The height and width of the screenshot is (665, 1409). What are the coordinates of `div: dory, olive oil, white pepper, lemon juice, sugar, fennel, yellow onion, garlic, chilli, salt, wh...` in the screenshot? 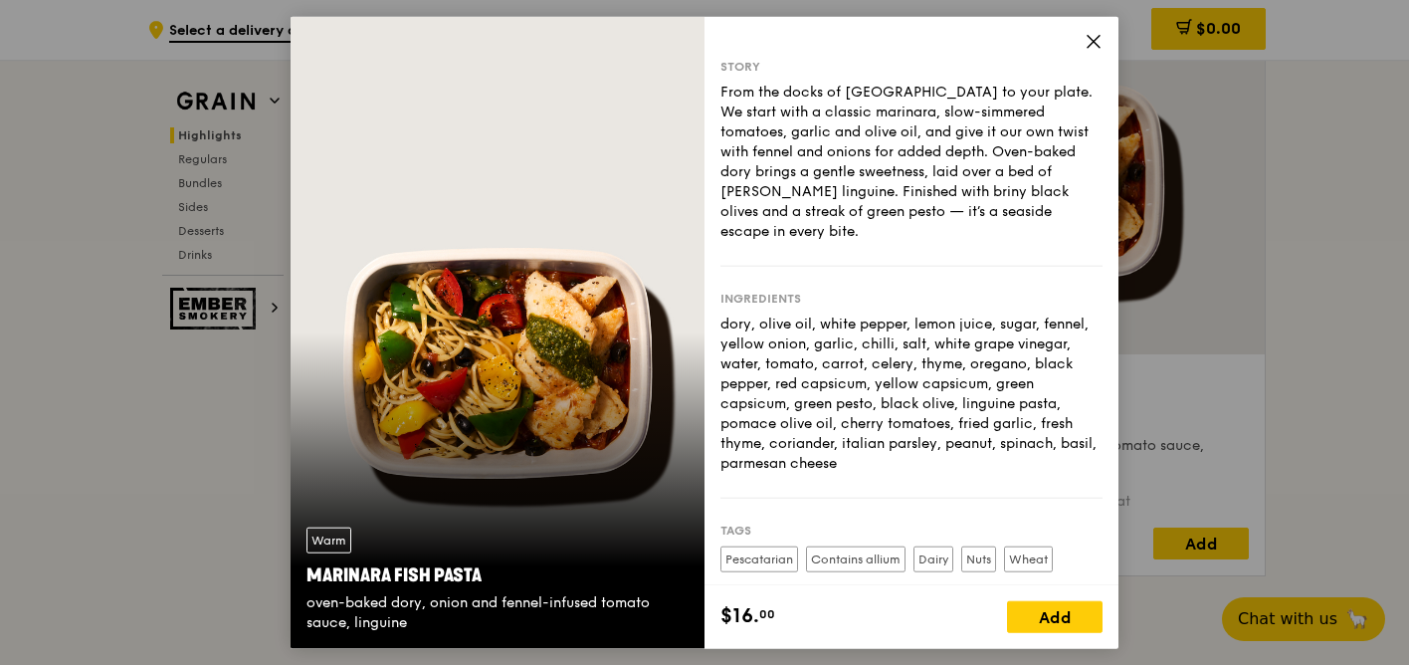 It's located at (911, 394).